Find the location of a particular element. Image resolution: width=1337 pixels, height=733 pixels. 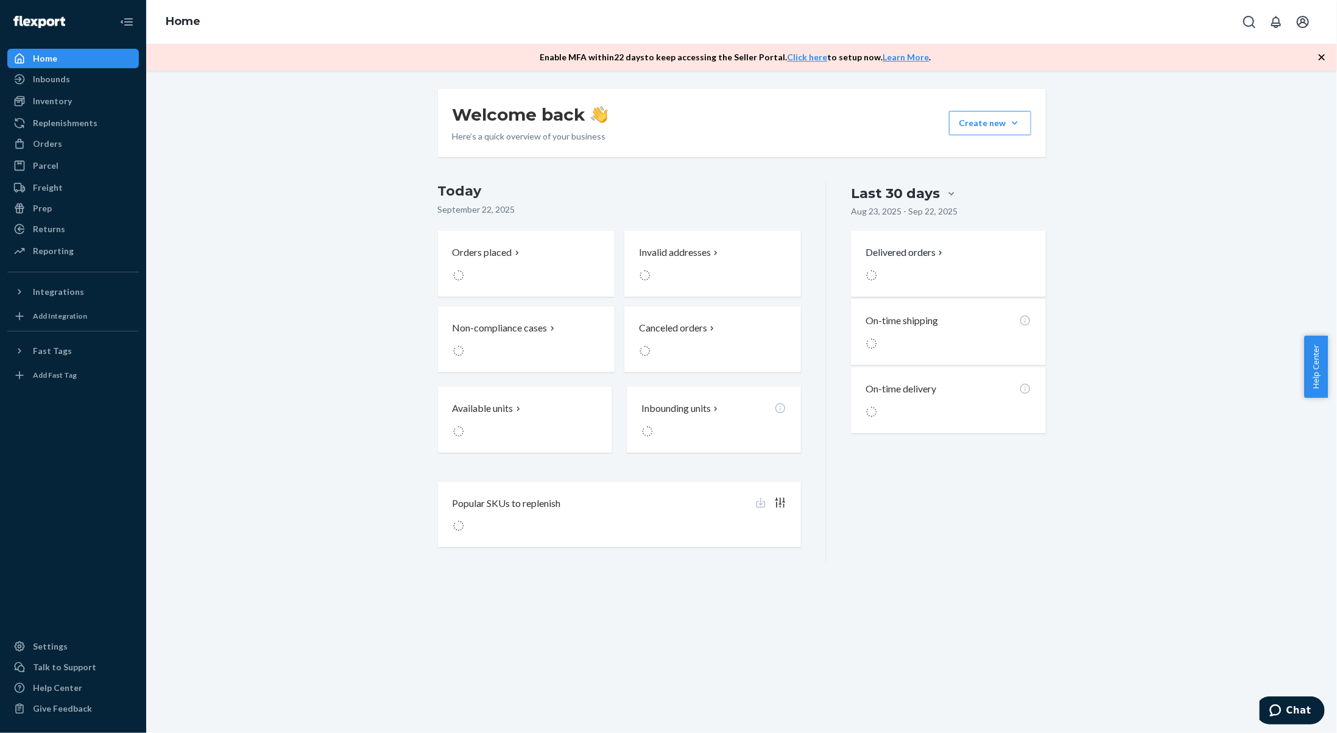

div: Add Fast Tag is located at coordinates (55, 375).